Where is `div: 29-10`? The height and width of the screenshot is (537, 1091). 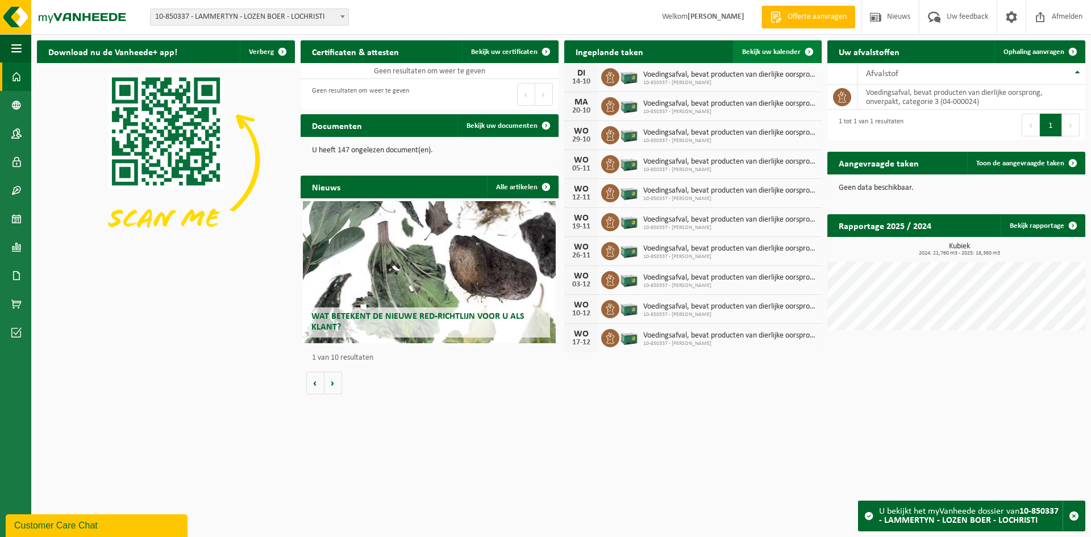
div: 29-10 is located at coordinates (581, 140).